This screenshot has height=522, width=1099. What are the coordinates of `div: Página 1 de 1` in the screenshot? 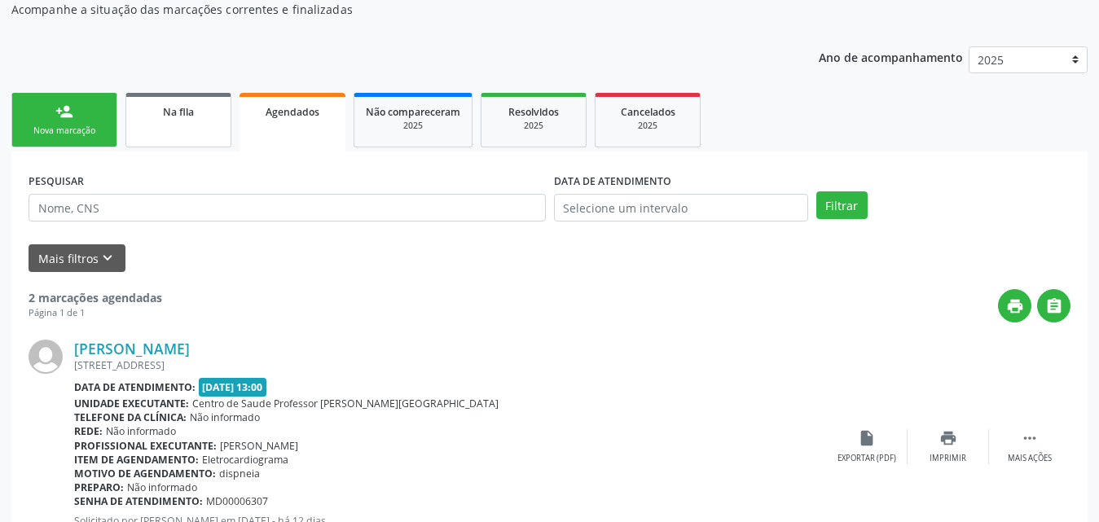 It's located at (95, 313).